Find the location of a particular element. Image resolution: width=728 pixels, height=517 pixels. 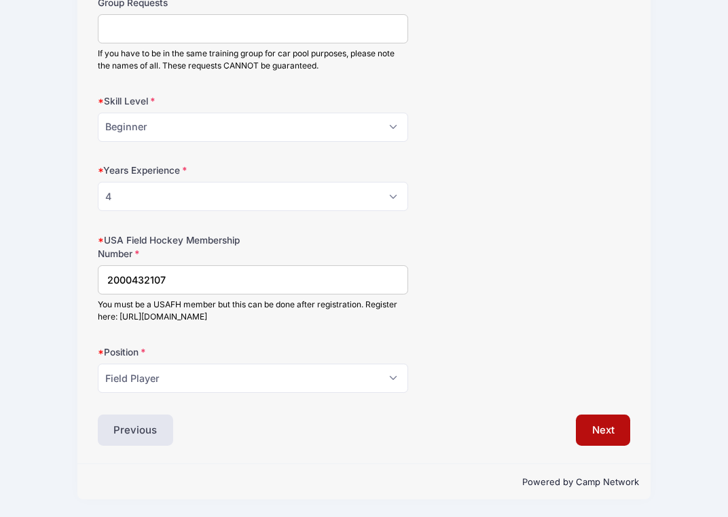

p: Powered by Camp Network is located at coordinates (364, 483).